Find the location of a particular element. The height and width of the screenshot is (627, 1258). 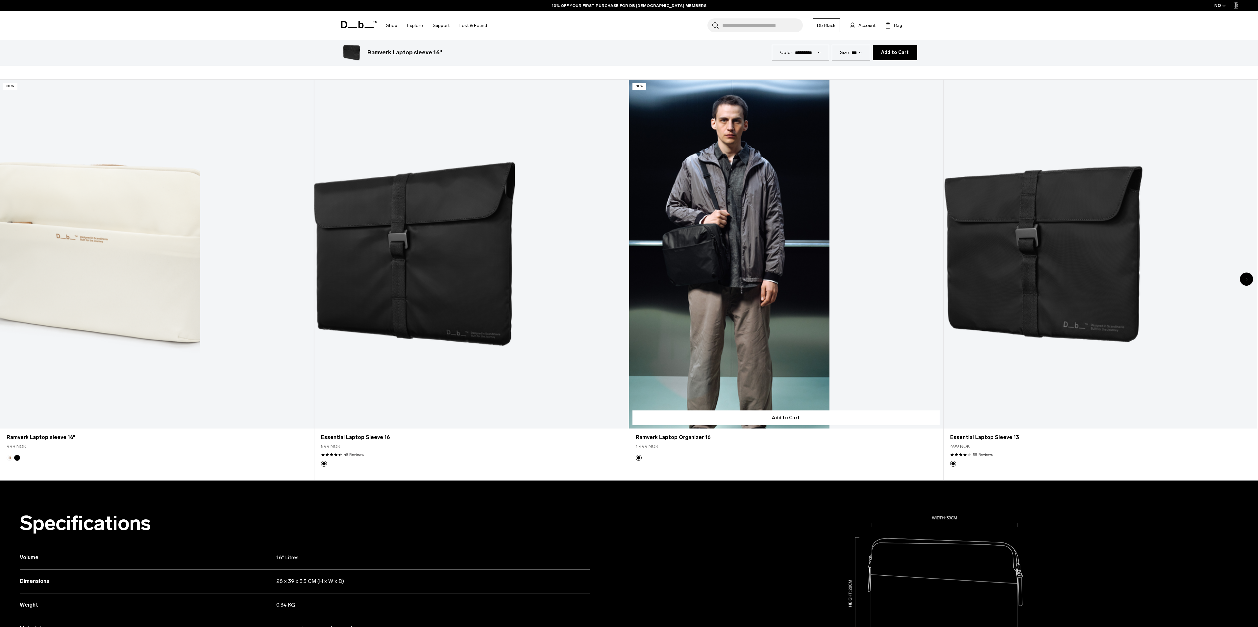

h3: Weight is located at coordinates (148, 605).